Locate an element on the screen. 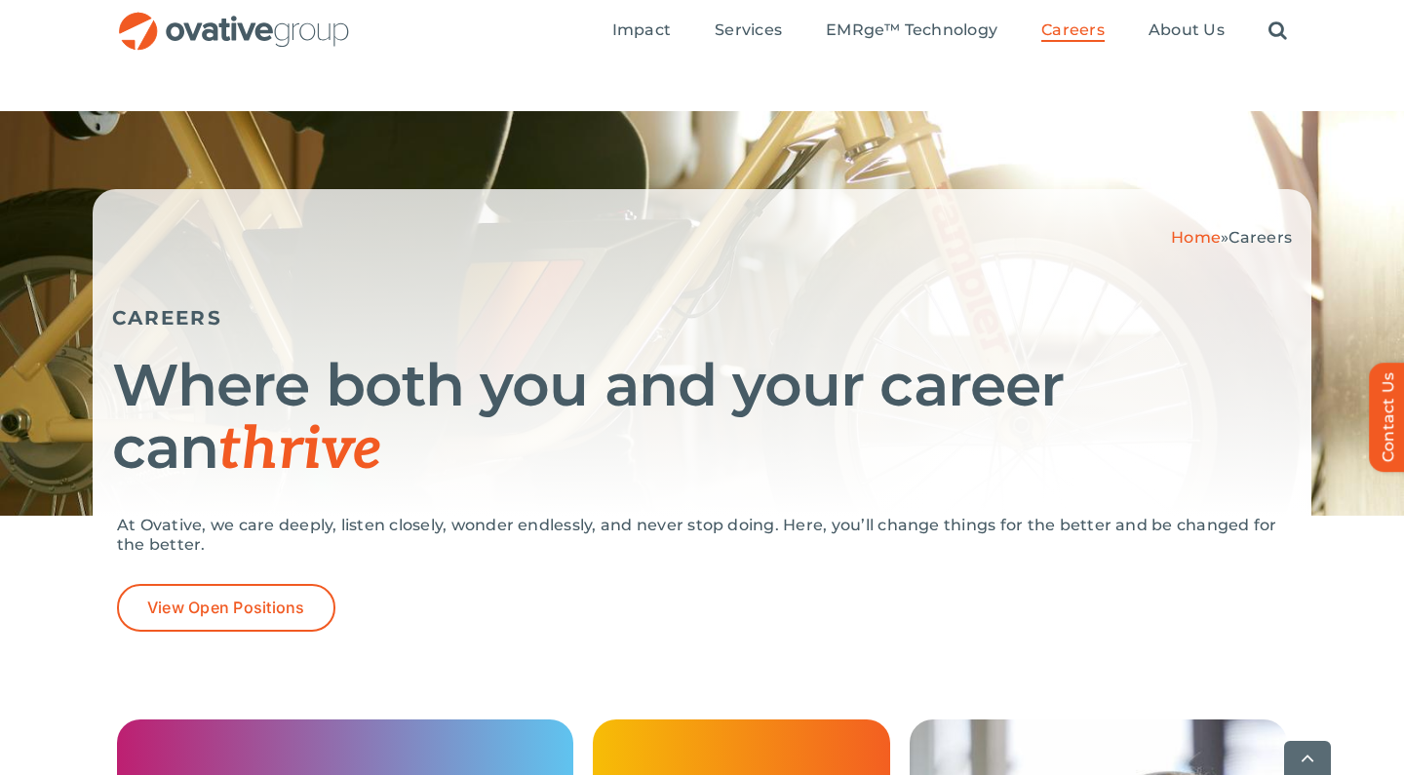 The height and width of the screenshot is (775, 1404). a: Careers is located at coordinates (1072, 31).